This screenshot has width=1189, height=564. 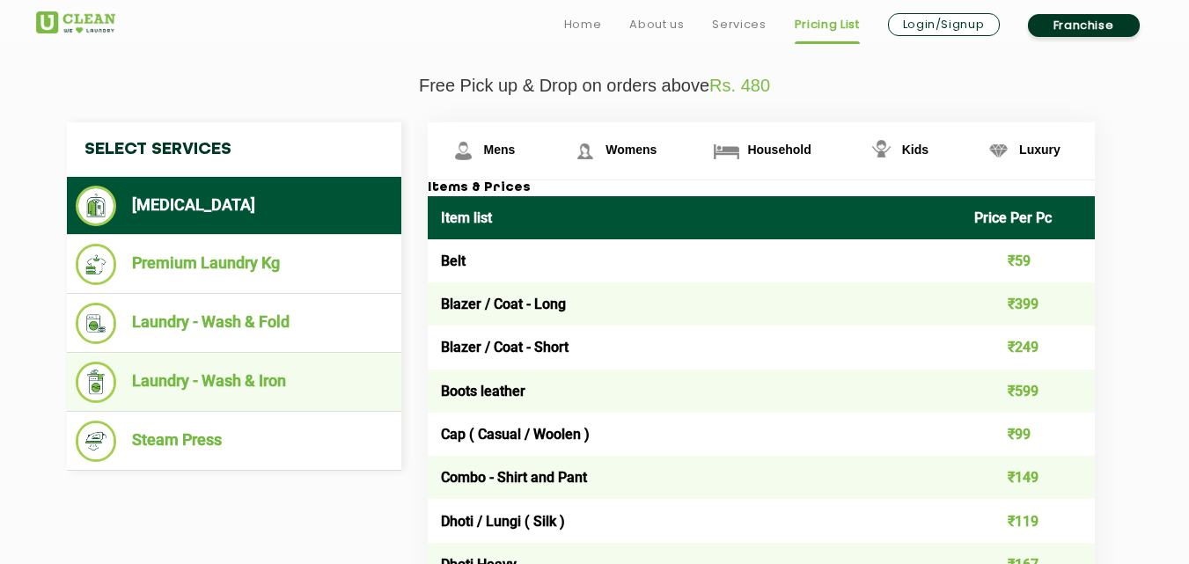 What do you see at coordinates (234, 323) in the screenshot?
I see `li: Laundry - Wash & Fold` at bounding box center [234, 323].